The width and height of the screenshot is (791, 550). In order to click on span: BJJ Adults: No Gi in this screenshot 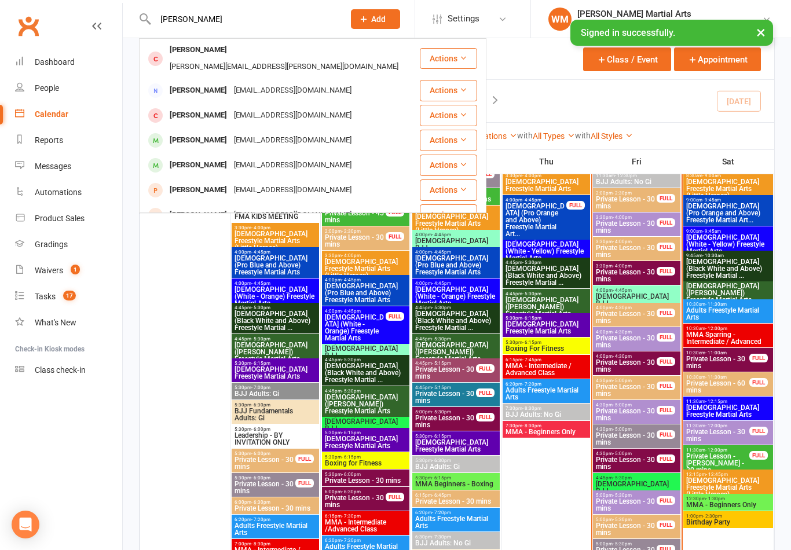, I will do `click(637, 182)`.